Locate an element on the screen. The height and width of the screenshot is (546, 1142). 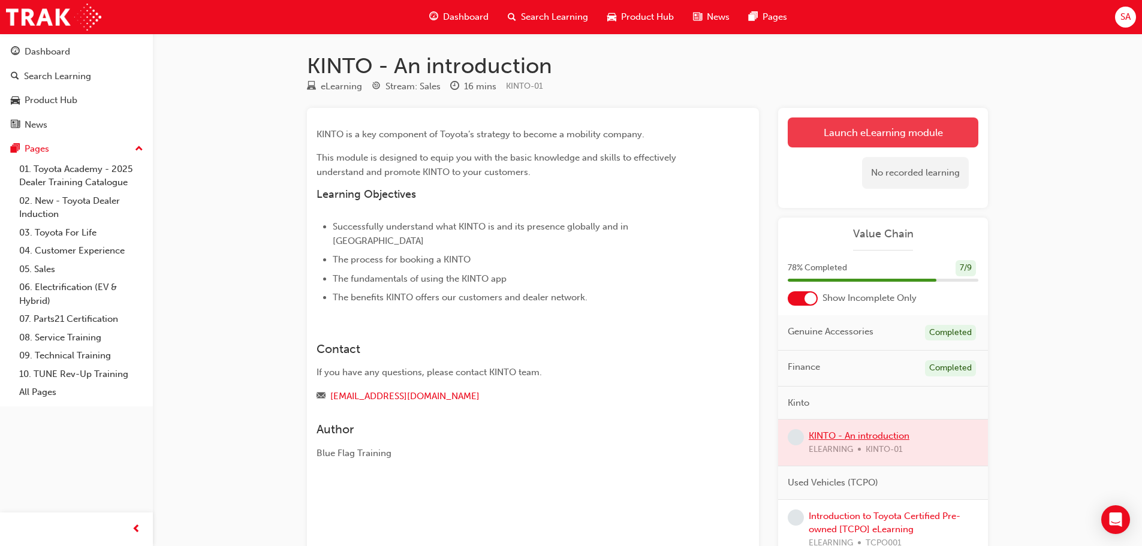
span: Genuine Accessories is located at coordinates (830, 332).